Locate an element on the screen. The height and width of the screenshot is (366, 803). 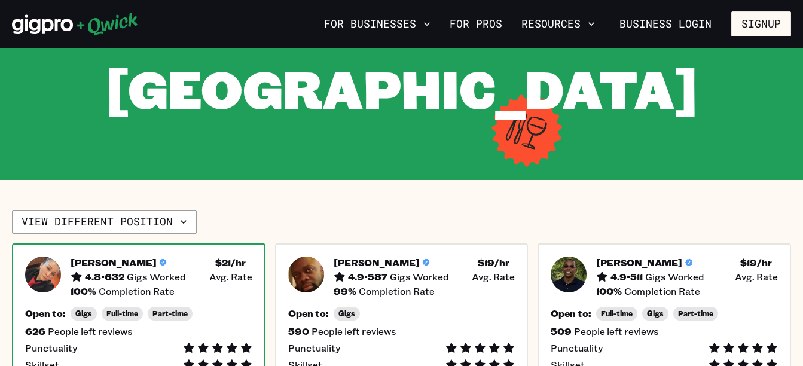
h5: 509 is located at coordinates (561, 331).